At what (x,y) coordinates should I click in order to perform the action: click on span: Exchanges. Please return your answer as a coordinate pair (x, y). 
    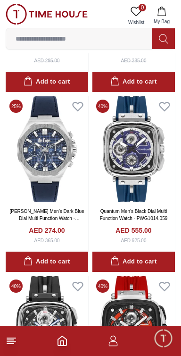
    Looking at the image, I should click on (151, 242).